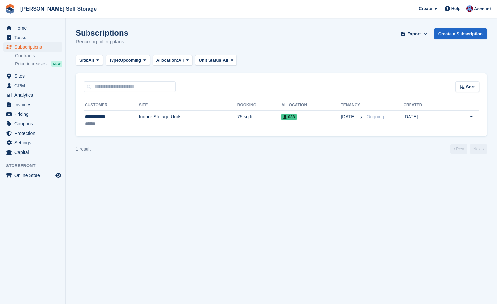  Describe the element at coordinates (84, 60) in the screenshot. I see `span: Site:` at that location.